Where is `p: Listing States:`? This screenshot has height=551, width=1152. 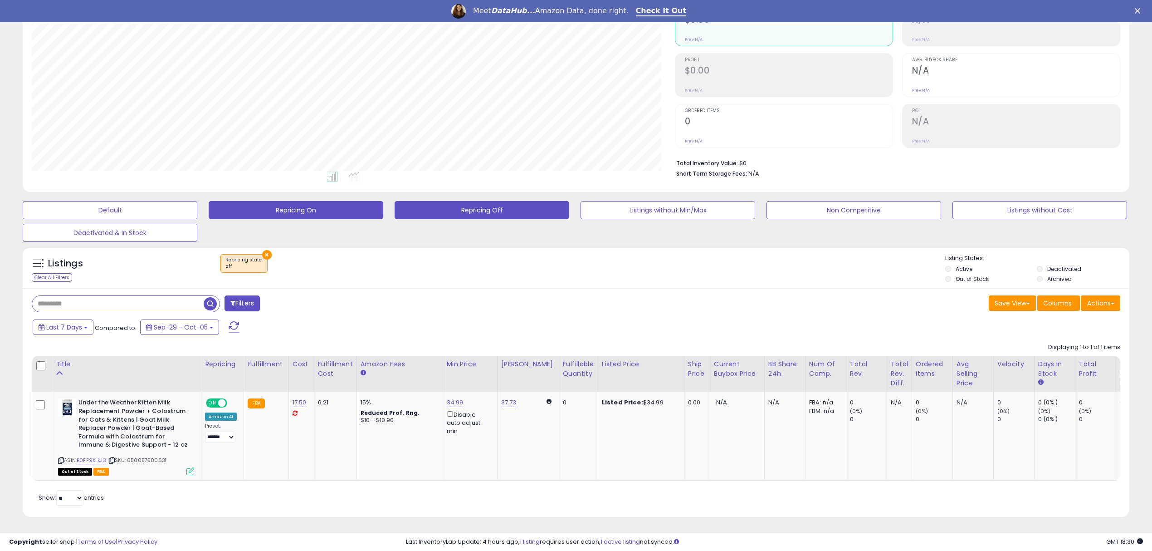 p: Listing States: is located at coordinates (1037, 258).